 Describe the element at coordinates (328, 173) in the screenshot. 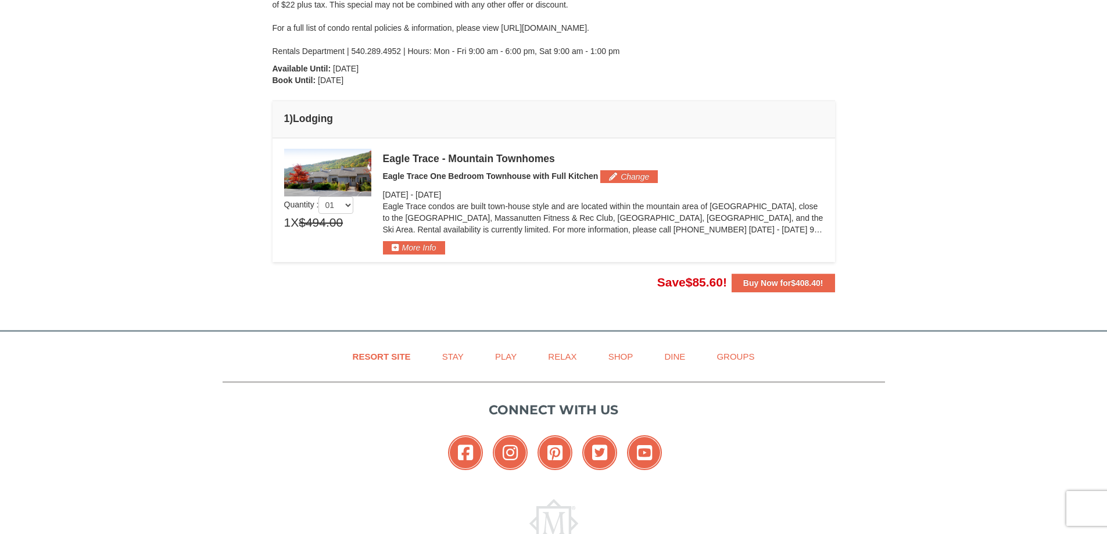

I see `img: 19218983-1-9b289e55.jpg` at that location.